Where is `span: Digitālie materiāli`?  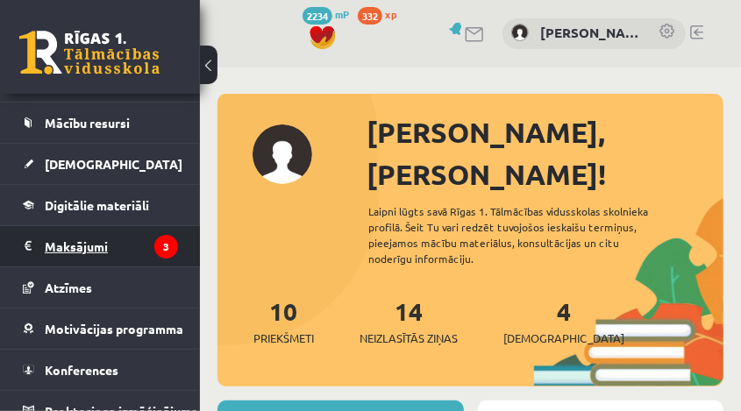 span: Digitālie materiāli is located at coordinates (96, 205).